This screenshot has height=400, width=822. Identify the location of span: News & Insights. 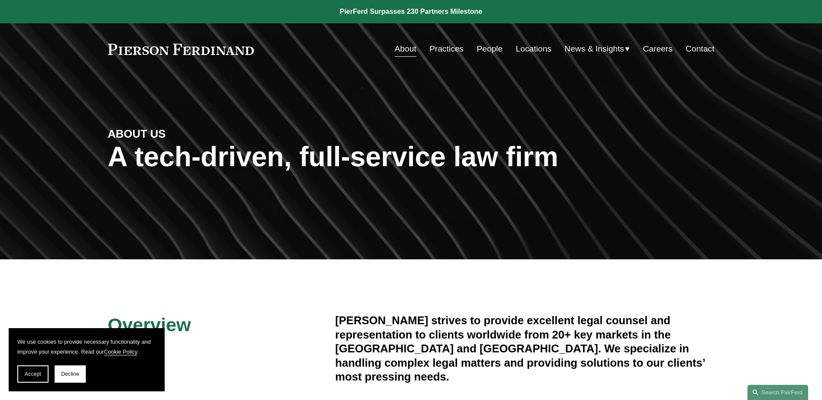
(594, 49).